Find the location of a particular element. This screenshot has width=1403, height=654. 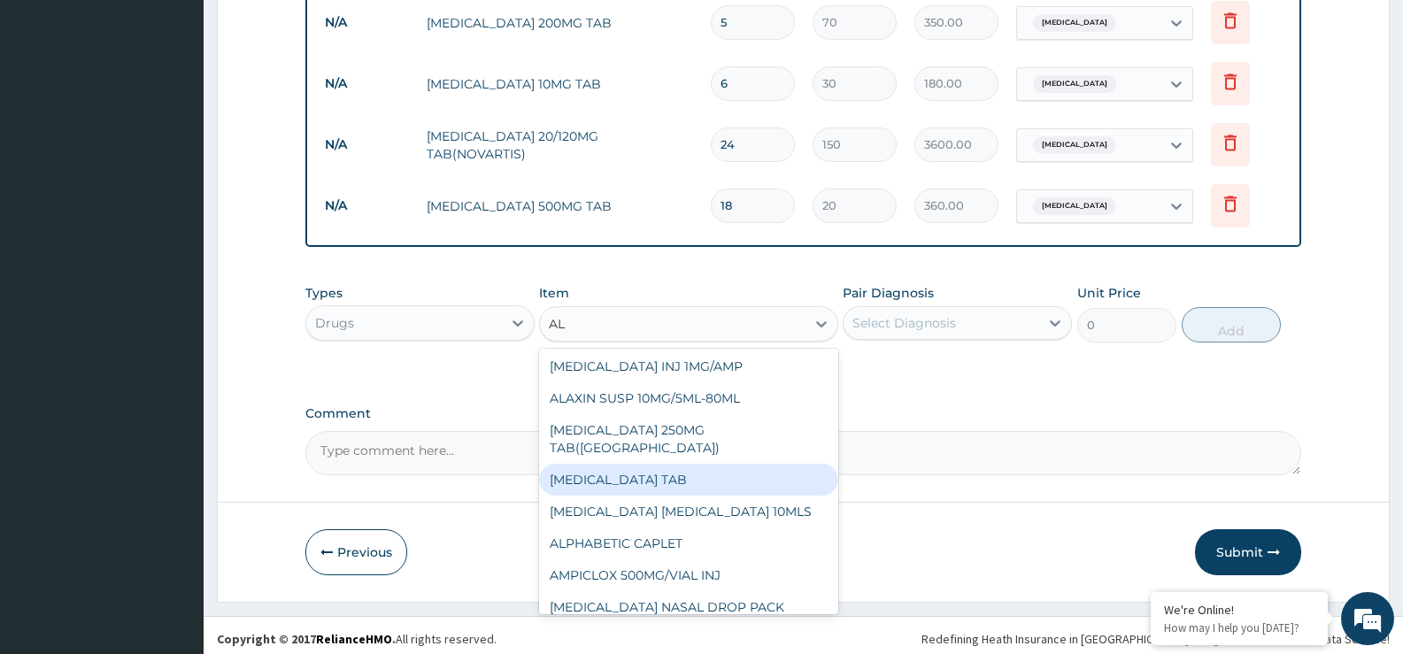

button: Previous is located at coordinates (356, 552).